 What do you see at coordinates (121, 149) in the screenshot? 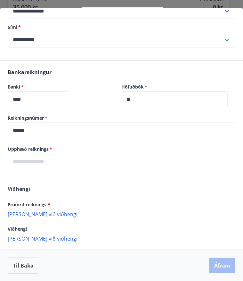
I see `label: Upphæð reiknings` at bounding box center [121, 149].